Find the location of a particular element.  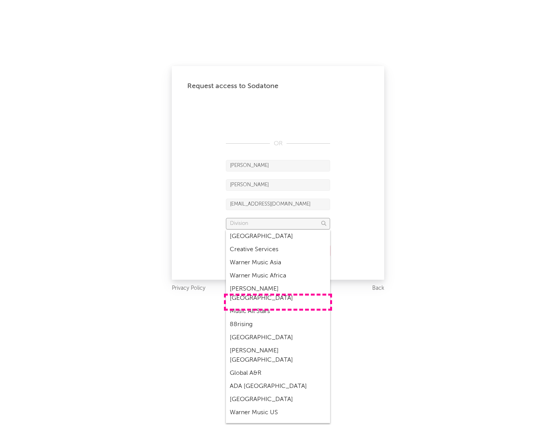

div: Warner Music US is located at coordinates (278, 412).